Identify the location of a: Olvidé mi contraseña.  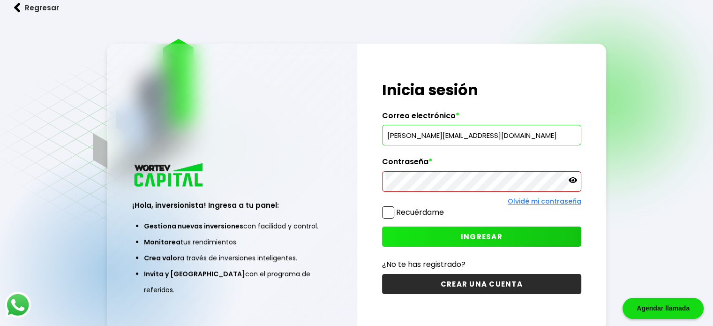
(544, 201).